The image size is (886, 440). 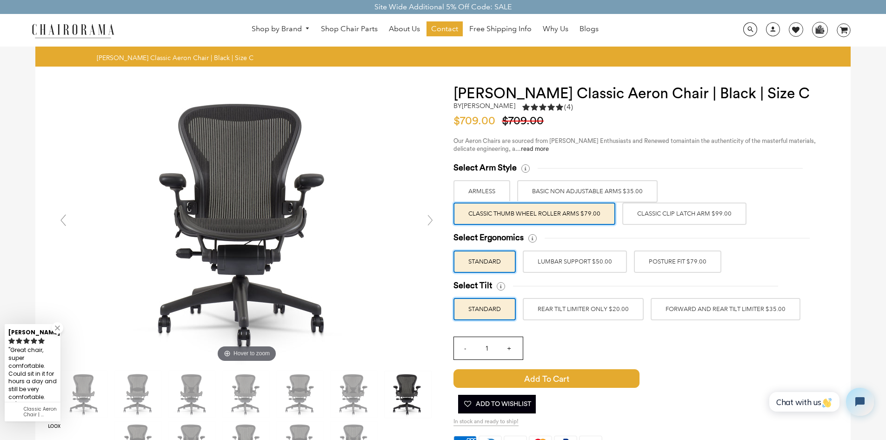 What do you see at coordinates (486, 421) in the screenshot?
I see `span: In stock and ready to ship!` at bounding box center [486, 421].